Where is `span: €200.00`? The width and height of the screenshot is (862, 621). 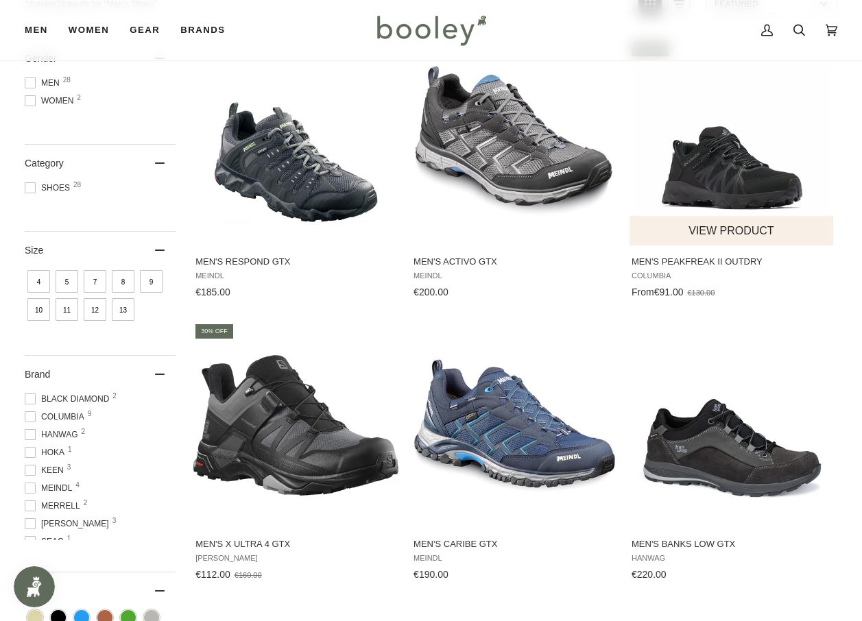
span: €200.00 is located at coordinates (430, 292).